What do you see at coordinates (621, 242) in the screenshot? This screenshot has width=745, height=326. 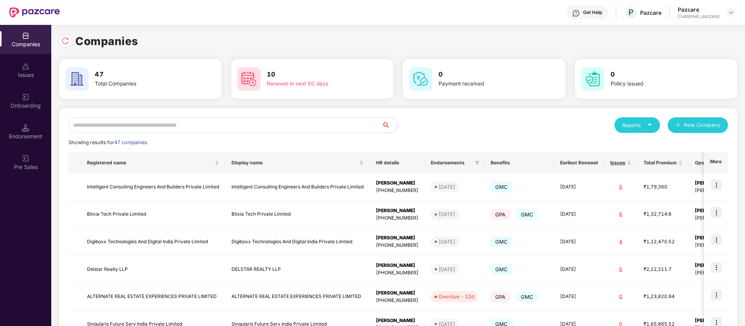 I see `div: 4` at bounding box center [621, 242].